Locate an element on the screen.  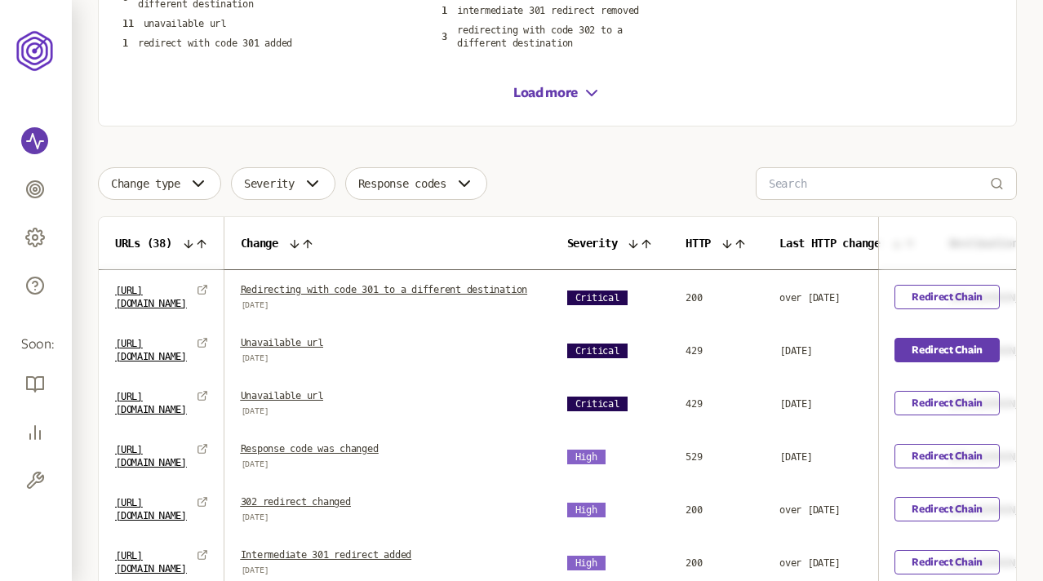
span: 3 is located at coordinates (444, 37).